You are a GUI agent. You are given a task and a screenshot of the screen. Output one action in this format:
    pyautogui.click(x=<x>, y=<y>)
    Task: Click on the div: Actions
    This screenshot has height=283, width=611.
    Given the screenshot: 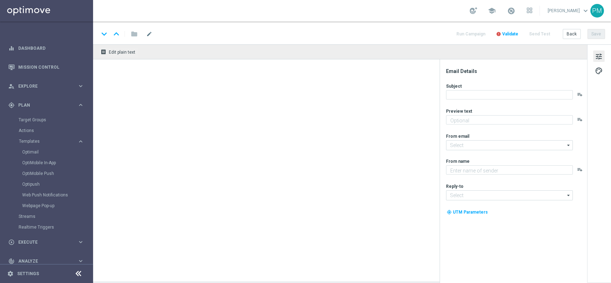 What is the action you would take?
    pyautogui.click(x=55, y=131)
    